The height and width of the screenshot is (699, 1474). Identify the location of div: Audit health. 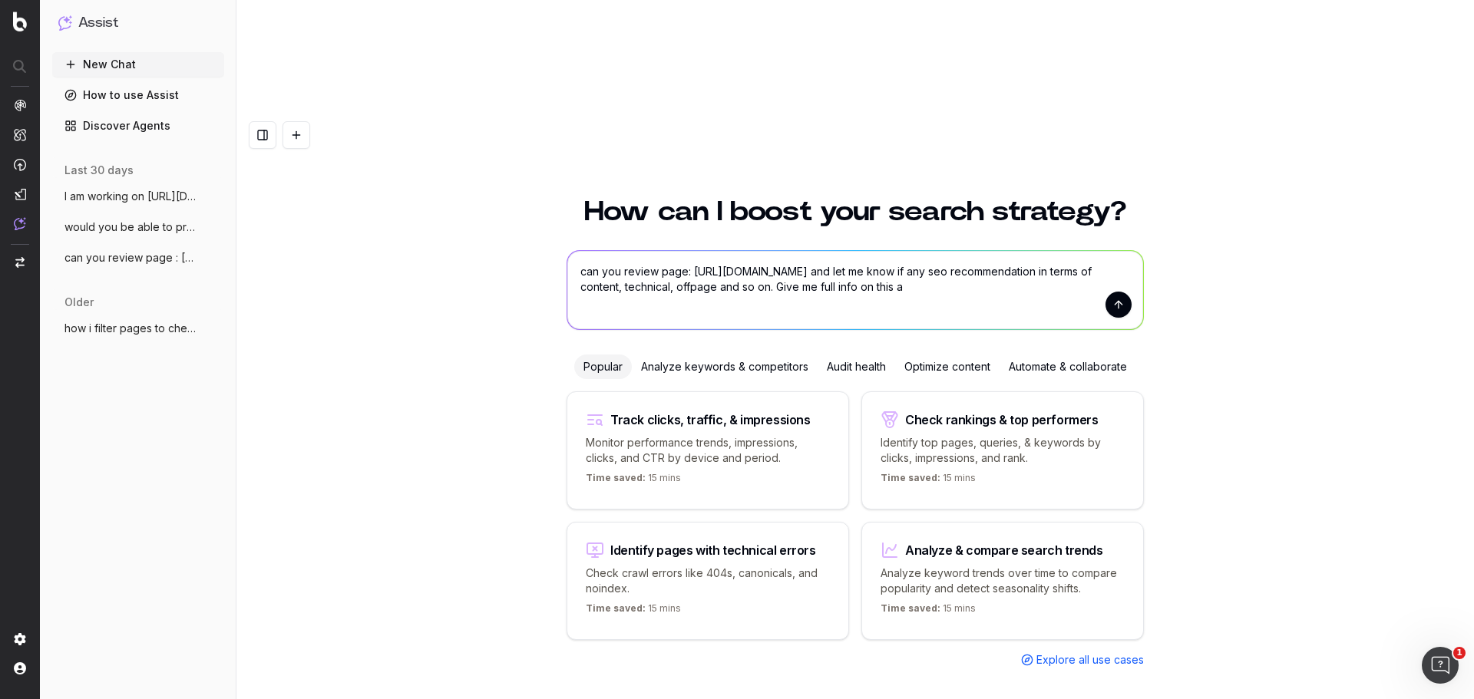
(856, 367).